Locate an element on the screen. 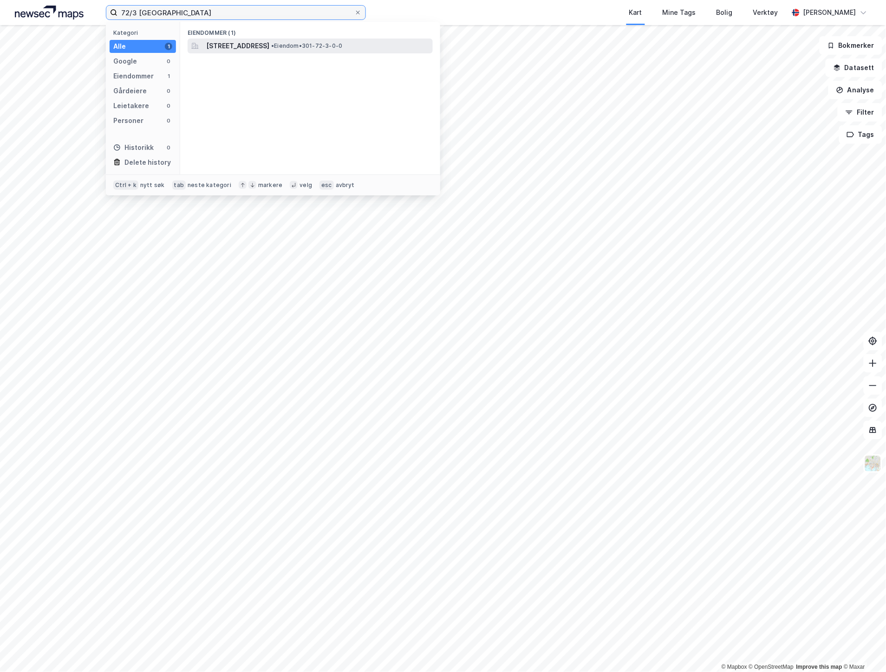  div: Eiendommer is located at coordinates (133, 76).